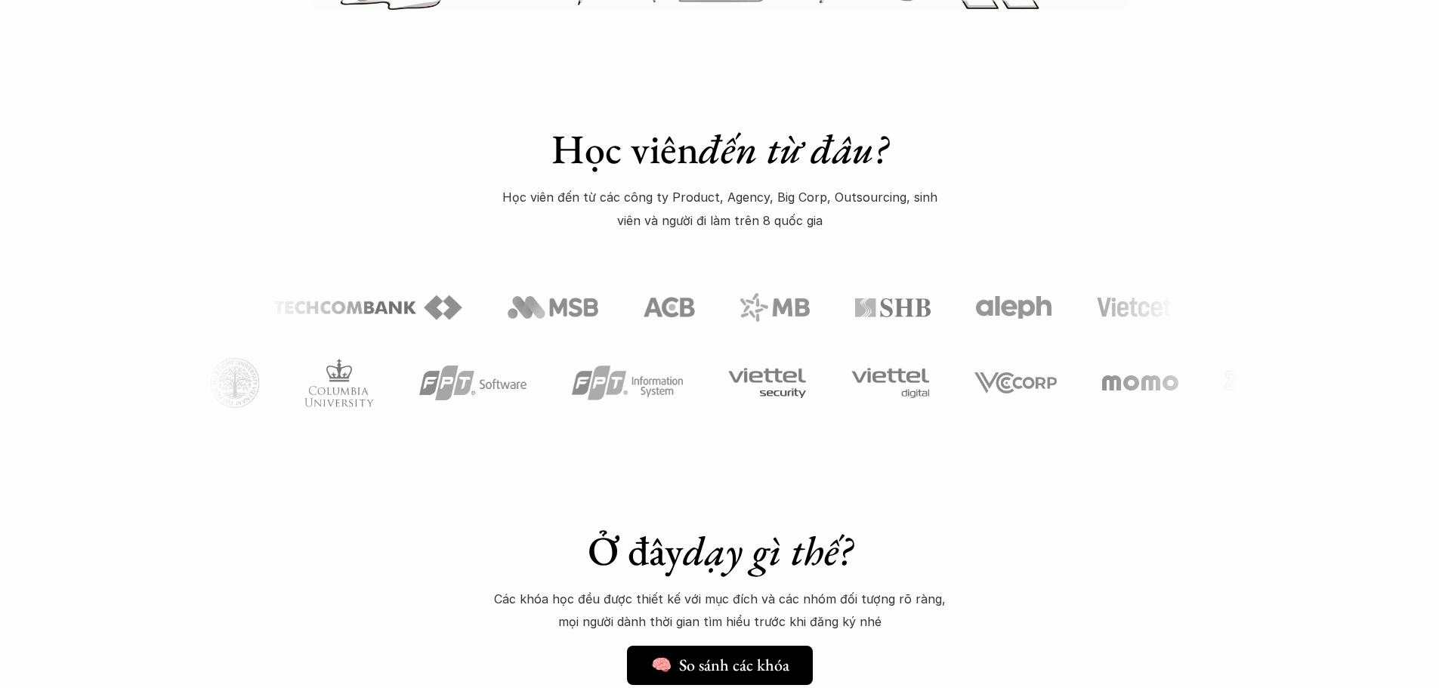  I want to click on p: Các khóa học đều được thiết kế với mục đích và các nhóm đối tượng rõ ràng, mọi người dành thời gi..., so click(720, 610).